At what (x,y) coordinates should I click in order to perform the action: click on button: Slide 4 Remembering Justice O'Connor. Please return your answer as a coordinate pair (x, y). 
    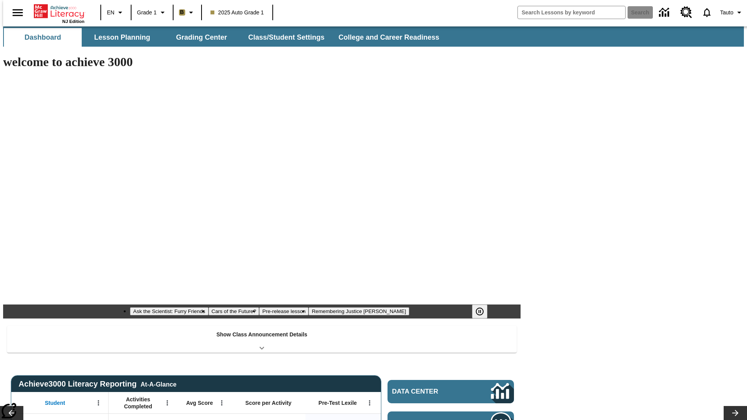
    Looking at the image, I should click on (359, 311).